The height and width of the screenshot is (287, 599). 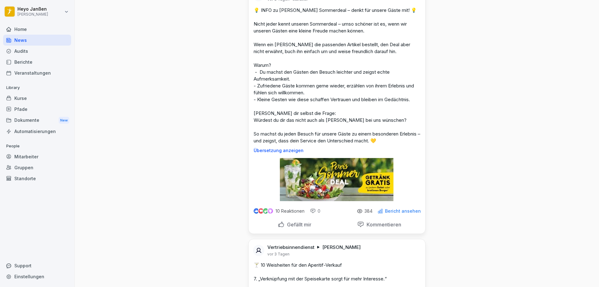 I want to click on div: Automatisierungen, so click(x=37, y=131).